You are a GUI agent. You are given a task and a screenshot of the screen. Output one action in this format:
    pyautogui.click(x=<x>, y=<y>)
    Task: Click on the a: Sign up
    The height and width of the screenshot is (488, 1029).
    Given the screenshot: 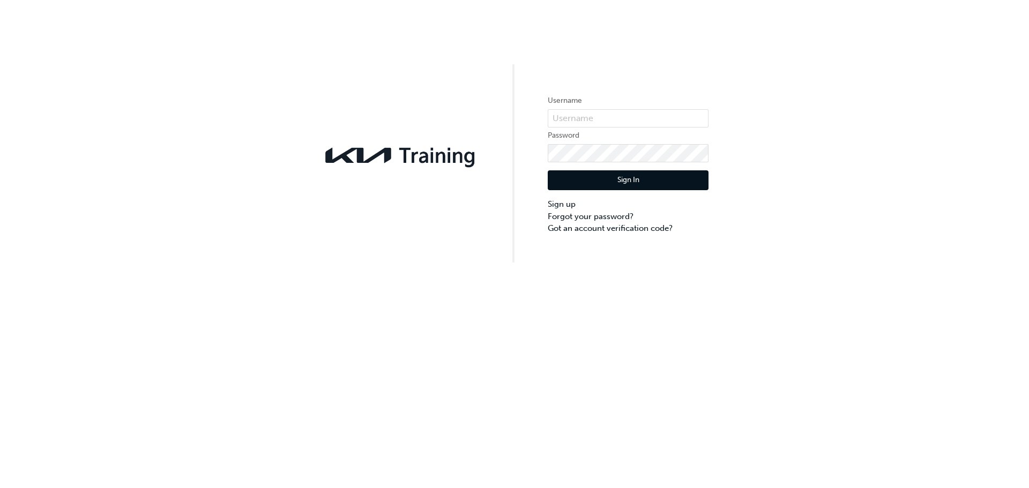 What is the action you would take?
    pyautogui.click(x=628, y=204)
    